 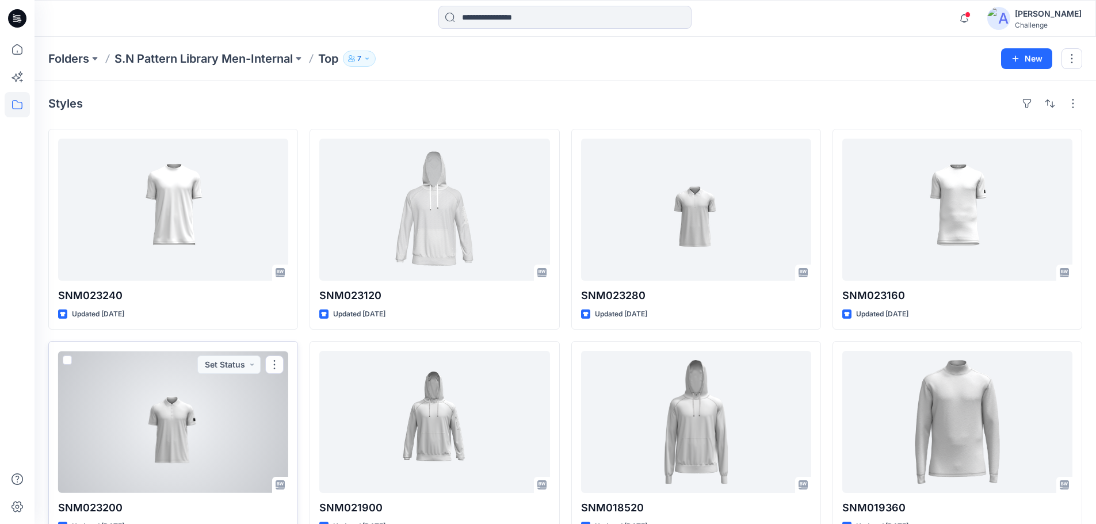 I want to click on a: SNM023240, so click(x=173, y=209).